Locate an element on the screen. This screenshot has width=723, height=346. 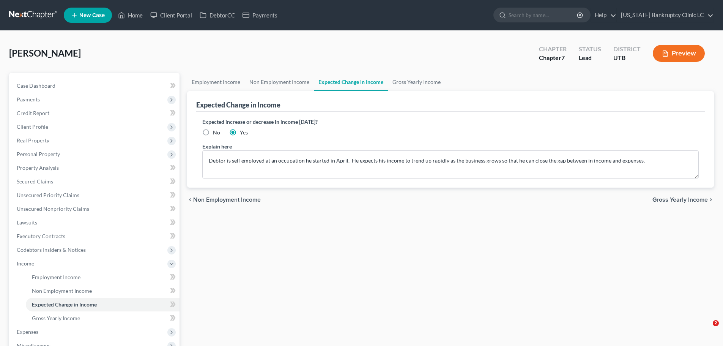
div: Status is located at coordinates (590, 49).